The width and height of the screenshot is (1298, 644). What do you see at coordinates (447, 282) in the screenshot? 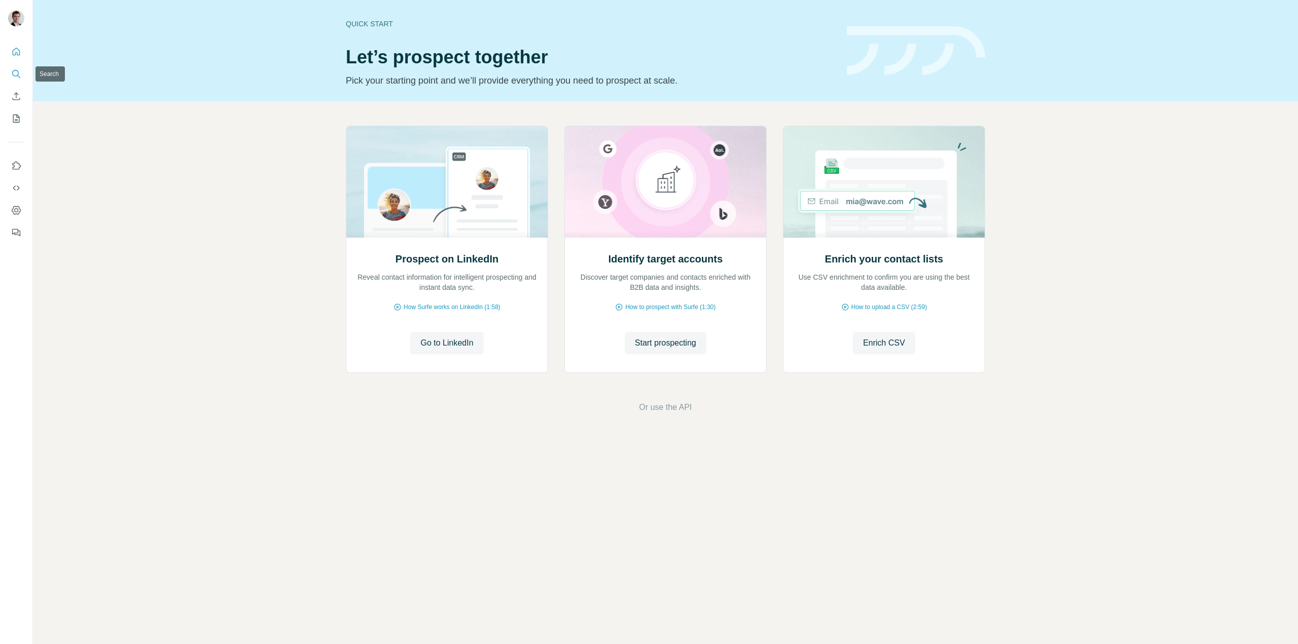
I see `p: Reveal contact information for intelligent prospecting and instant data sync.` at bounding box center [447, 282].